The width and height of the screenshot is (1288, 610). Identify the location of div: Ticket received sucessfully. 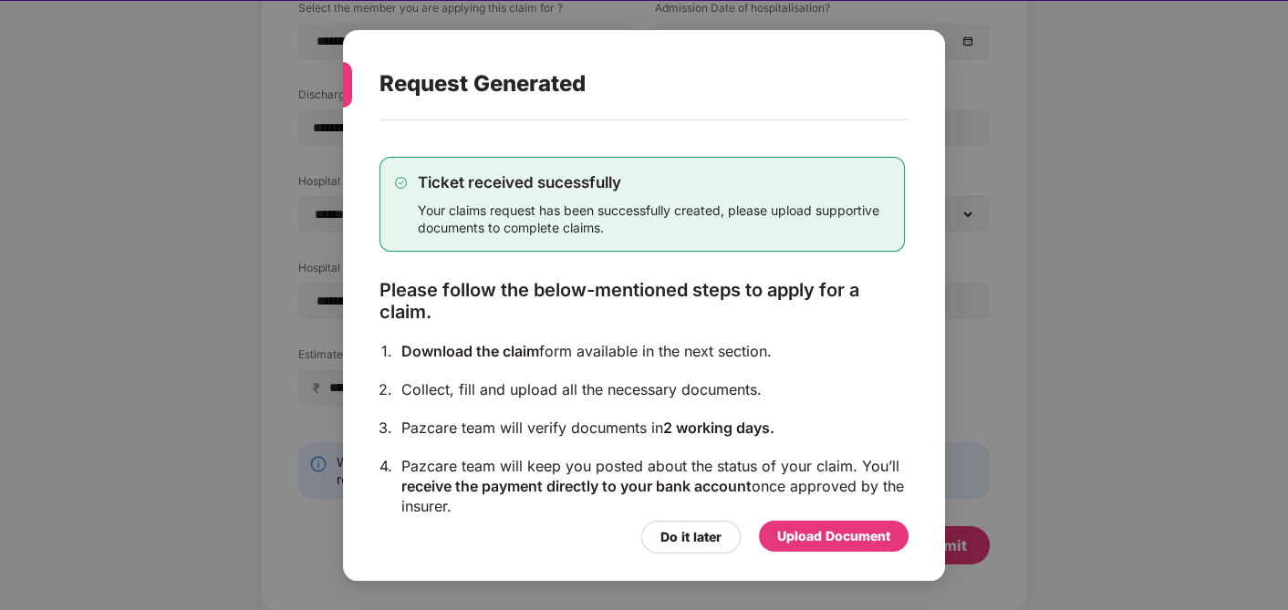
(653, 182).